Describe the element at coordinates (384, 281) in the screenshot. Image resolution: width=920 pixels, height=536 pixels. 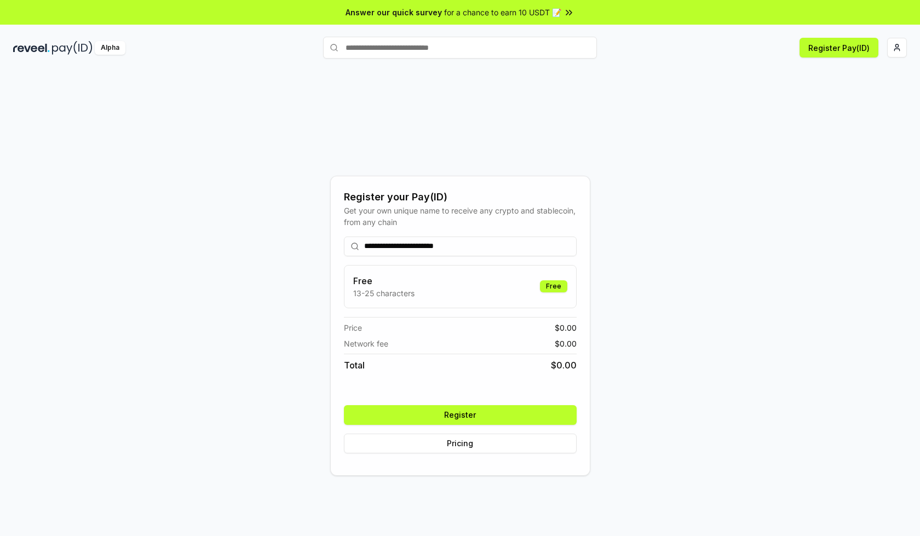
I see `h3: Free` at that location.